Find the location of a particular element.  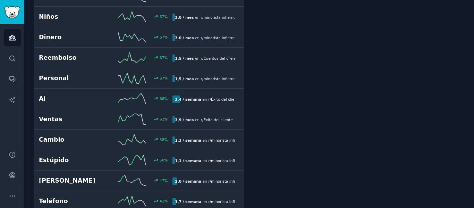

font: 58 is located at coordinates (162, 140).